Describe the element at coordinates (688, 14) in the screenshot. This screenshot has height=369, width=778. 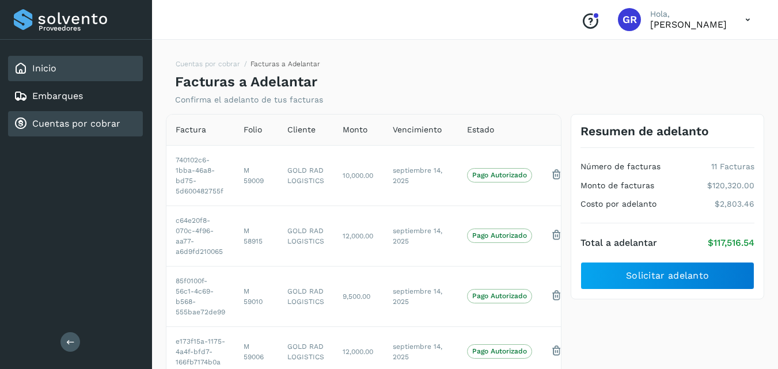
I see `p: Hola,` at that location.